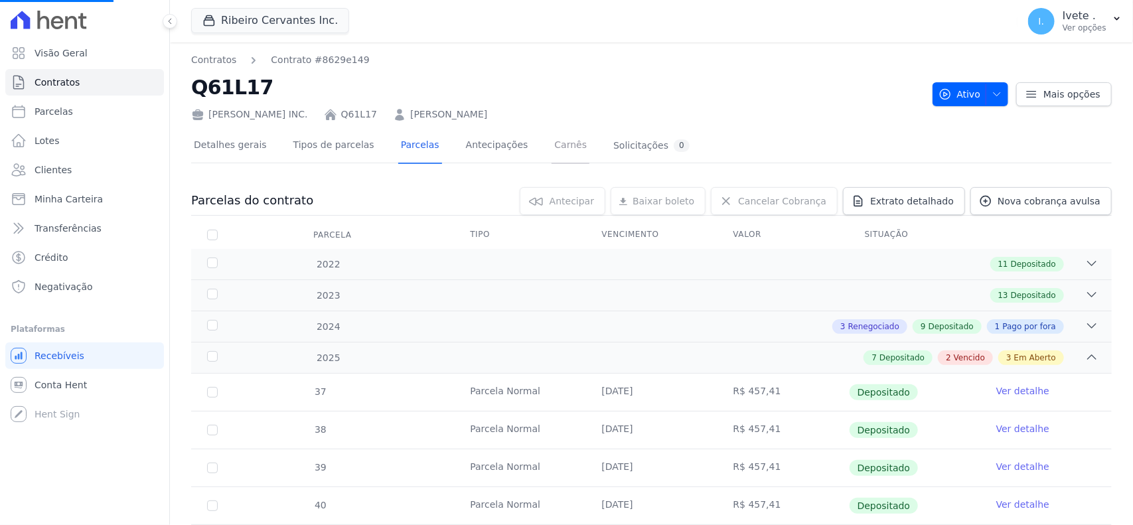  Describe the element at coordinates (84, 53) in the screenshot. I see `a: Visão Geral` at that location.